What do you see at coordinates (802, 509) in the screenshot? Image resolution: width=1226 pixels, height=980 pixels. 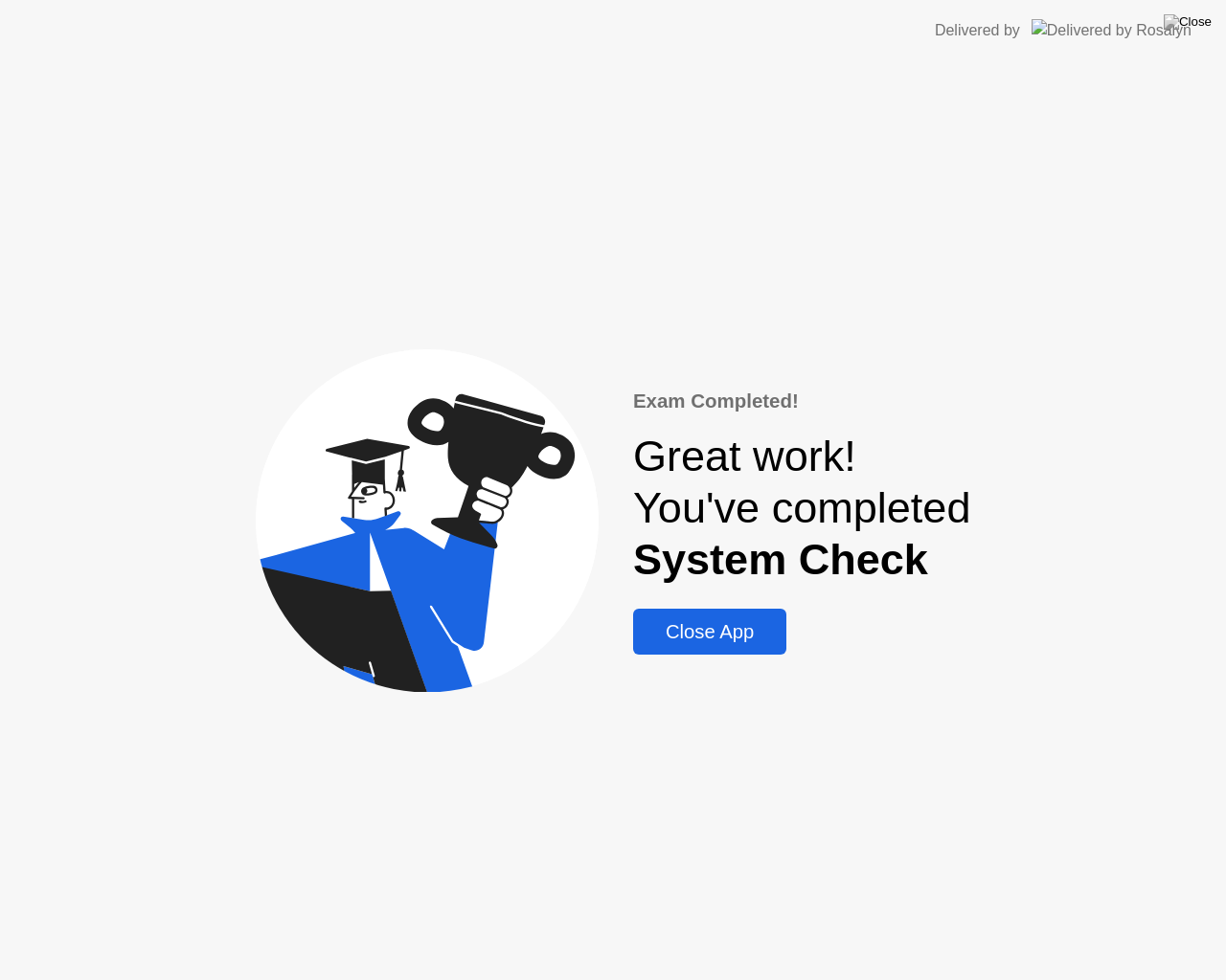 I see `div: Great work! You've completed` at bounding box center [802, 509].